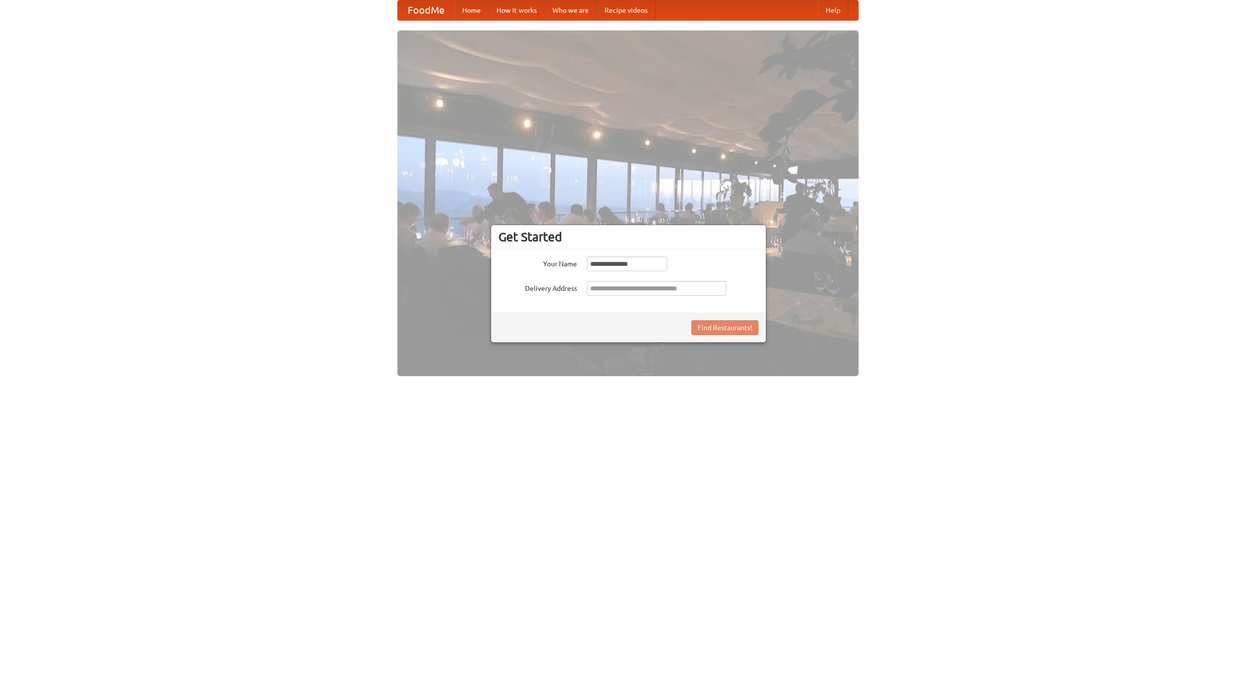 Image resolution: width=1256 pixels, height=694 pixels. Describe the element at coordinates (833, 10) in the screenshot. I see `a: Help` at that location.